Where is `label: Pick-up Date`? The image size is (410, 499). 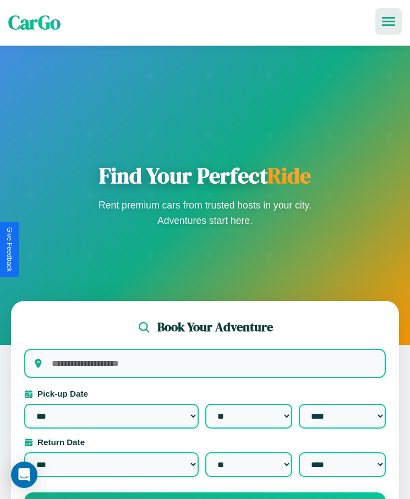
label: Pick-up Date is located at coordinates (205, 393).